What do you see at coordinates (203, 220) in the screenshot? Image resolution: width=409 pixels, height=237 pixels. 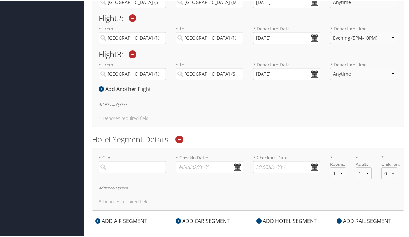 I see `div: ADD CAR SEGMENT` at bounding box center [203, 220].